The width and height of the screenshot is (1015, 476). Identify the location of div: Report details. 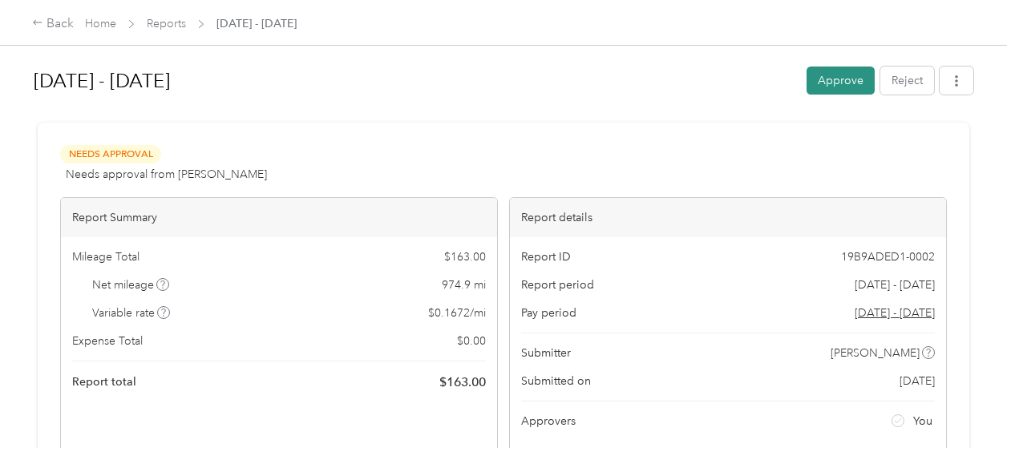
(728, 217).